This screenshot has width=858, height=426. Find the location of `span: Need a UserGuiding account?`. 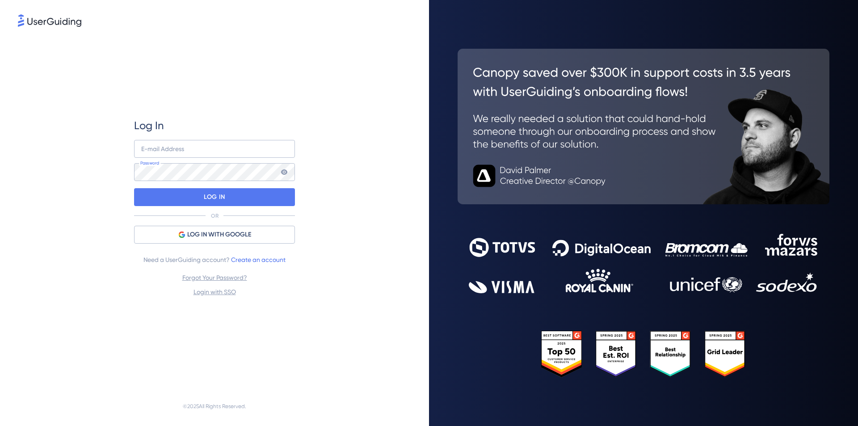

span: Need a UserGuiding account? is located at coordinates (215, 260).